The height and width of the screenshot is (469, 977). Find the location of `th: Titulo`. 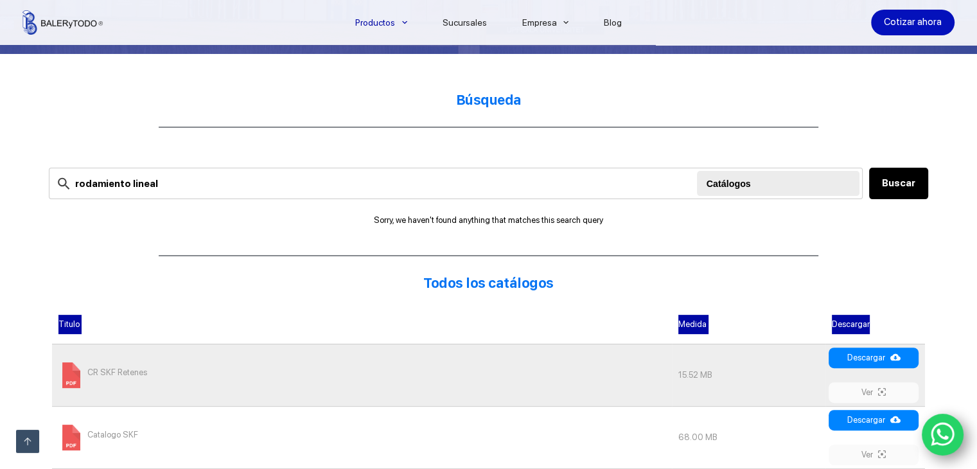

th: Titulo is located at coordinates (362, 324).